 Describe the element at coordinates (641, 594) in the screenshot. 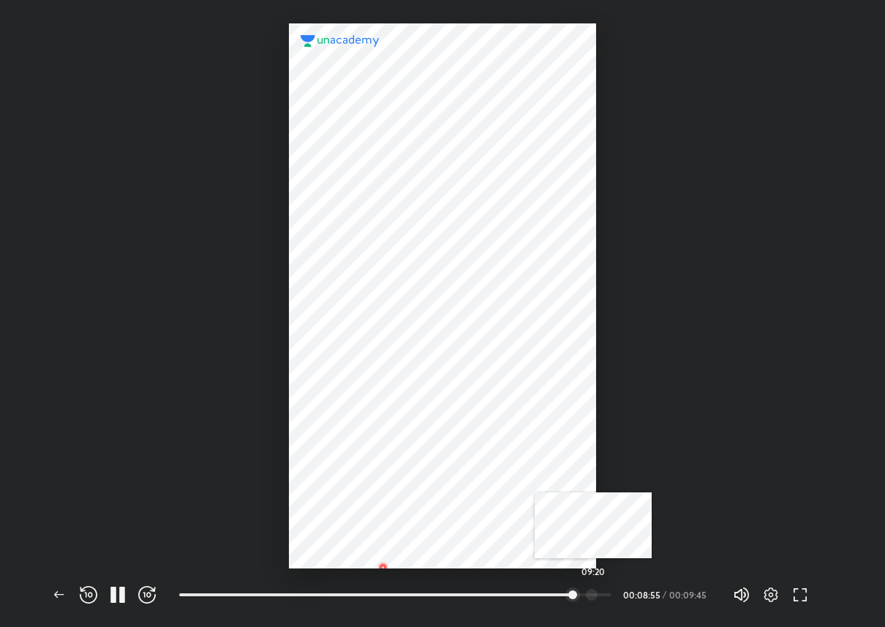

I see `div: 00:08:55` at that location.